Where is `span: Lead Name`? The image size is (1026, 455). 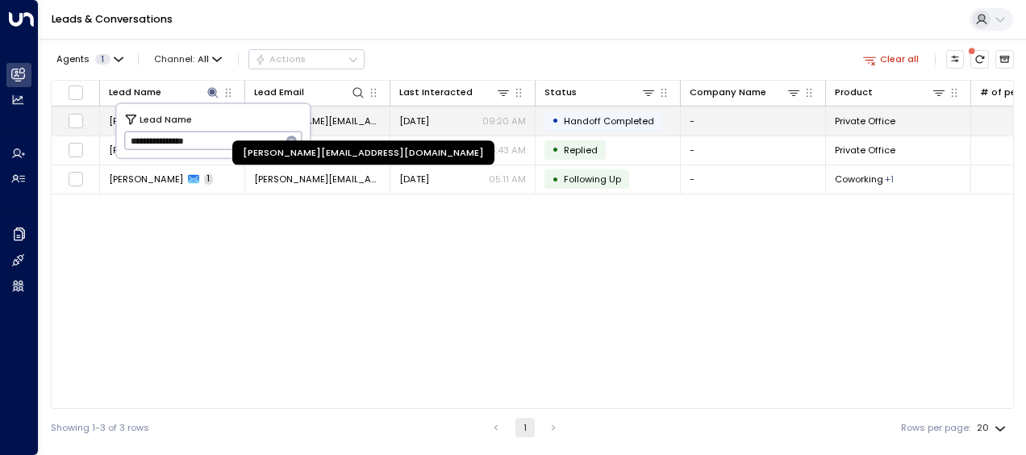 span: Lead Name is located at coordinates (165, 119).